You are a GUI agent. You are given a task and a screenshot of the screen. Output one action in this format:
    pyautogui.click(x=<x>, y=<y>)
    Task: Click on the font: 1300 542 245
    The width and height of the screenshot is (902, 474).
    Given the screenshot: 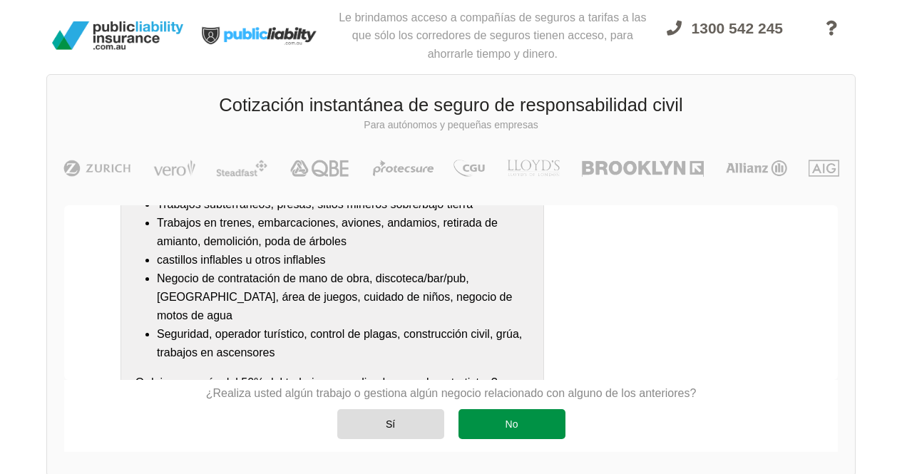 What is the action you would take?
    pyautogui.click(x=737, y=28)
    